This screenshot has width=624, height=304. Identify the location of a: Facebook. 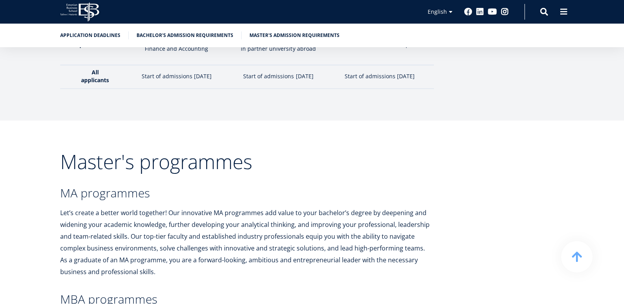
(468, 12).